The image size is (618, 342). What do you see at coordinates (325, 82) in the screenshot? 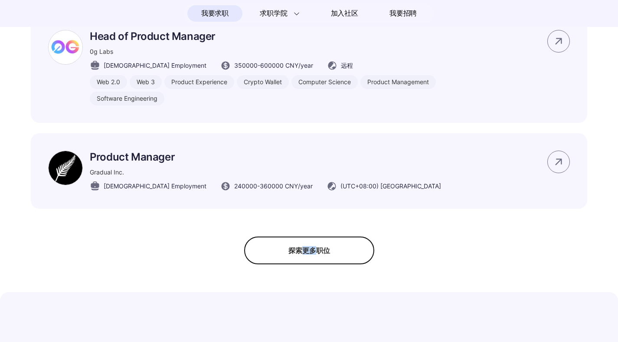
I see `div: Computer Science` at bounding box center [325, 82].